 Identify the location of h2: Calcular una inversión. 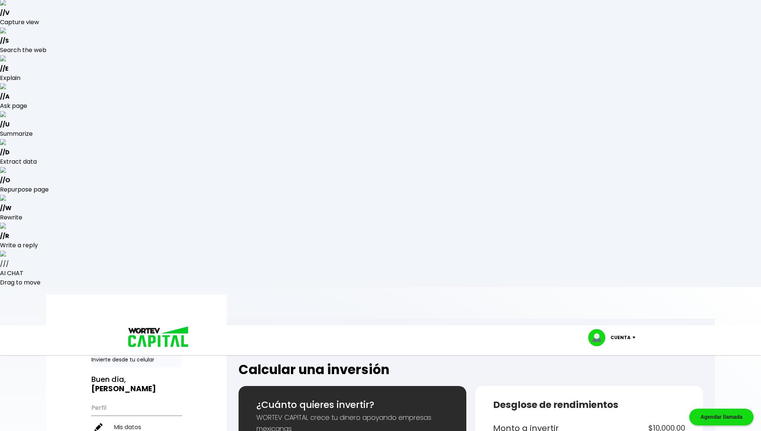
(471, 369).